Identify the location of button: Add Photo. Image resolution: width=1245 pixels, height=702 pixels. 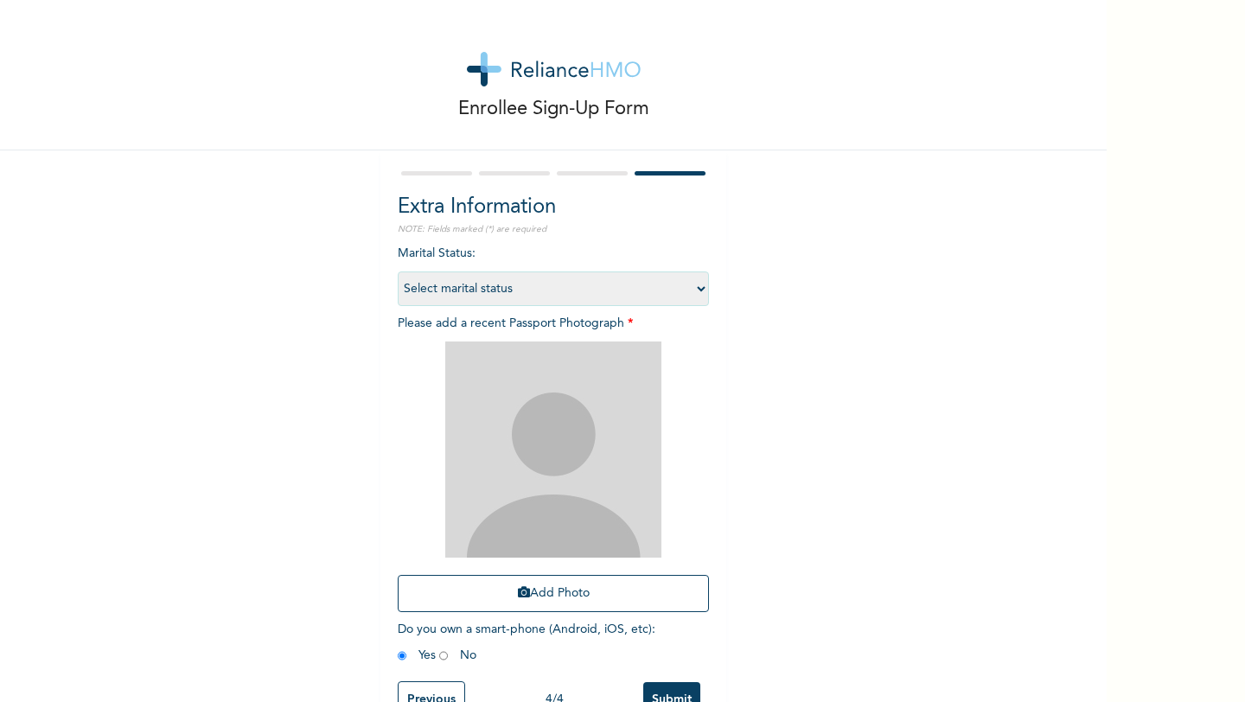
(553, 593).